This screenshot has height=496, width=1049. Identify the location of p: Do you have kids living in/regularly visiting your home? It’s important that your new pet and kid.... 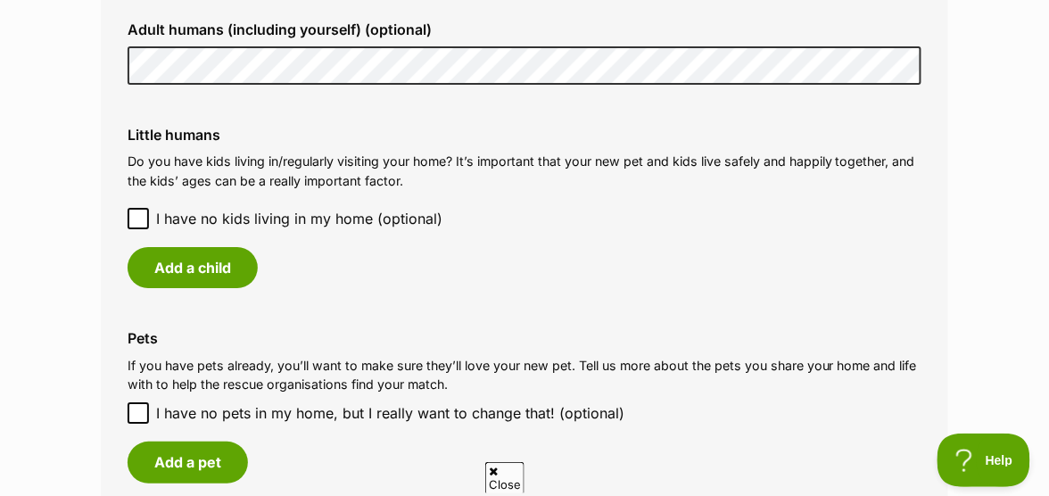
(524, 170).